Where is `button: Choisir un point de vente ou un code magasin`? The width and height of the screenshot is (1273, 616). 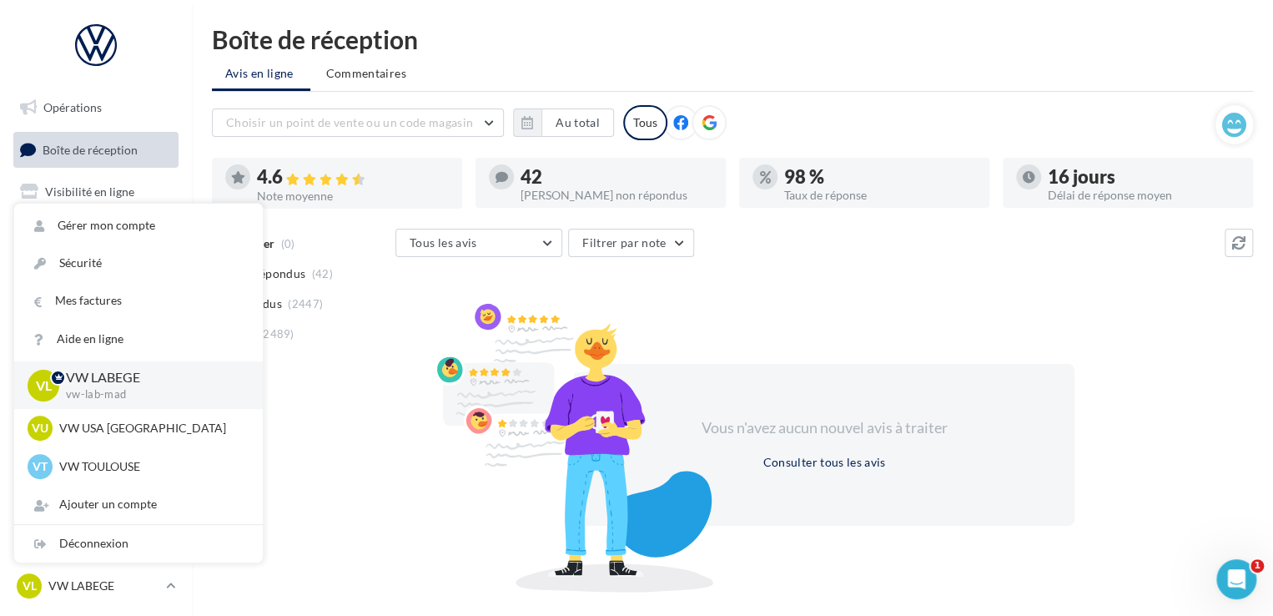
button: Choisir un point de vente ou un code magasin is located at coordinates (358, 123).